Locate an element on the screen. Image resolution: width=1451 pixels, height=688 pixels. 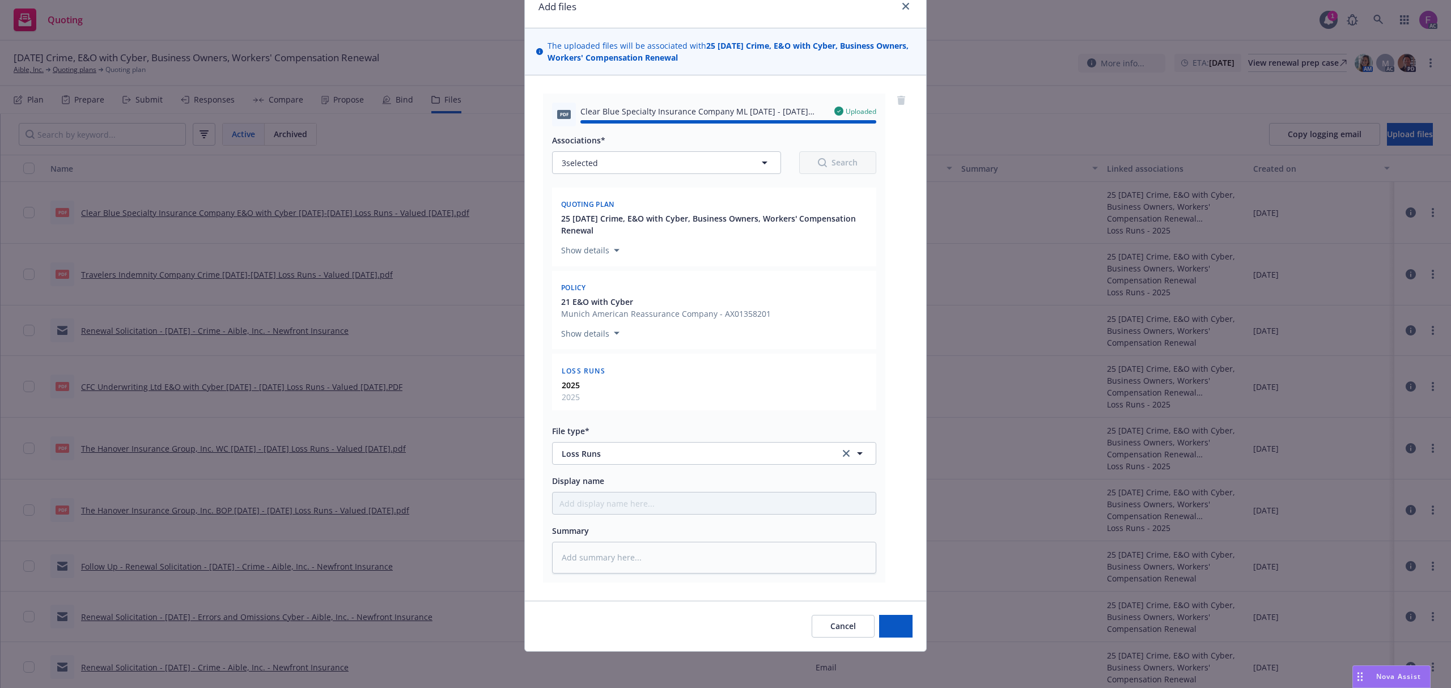
input: Add display name here... is located at coordinates (714, 503).